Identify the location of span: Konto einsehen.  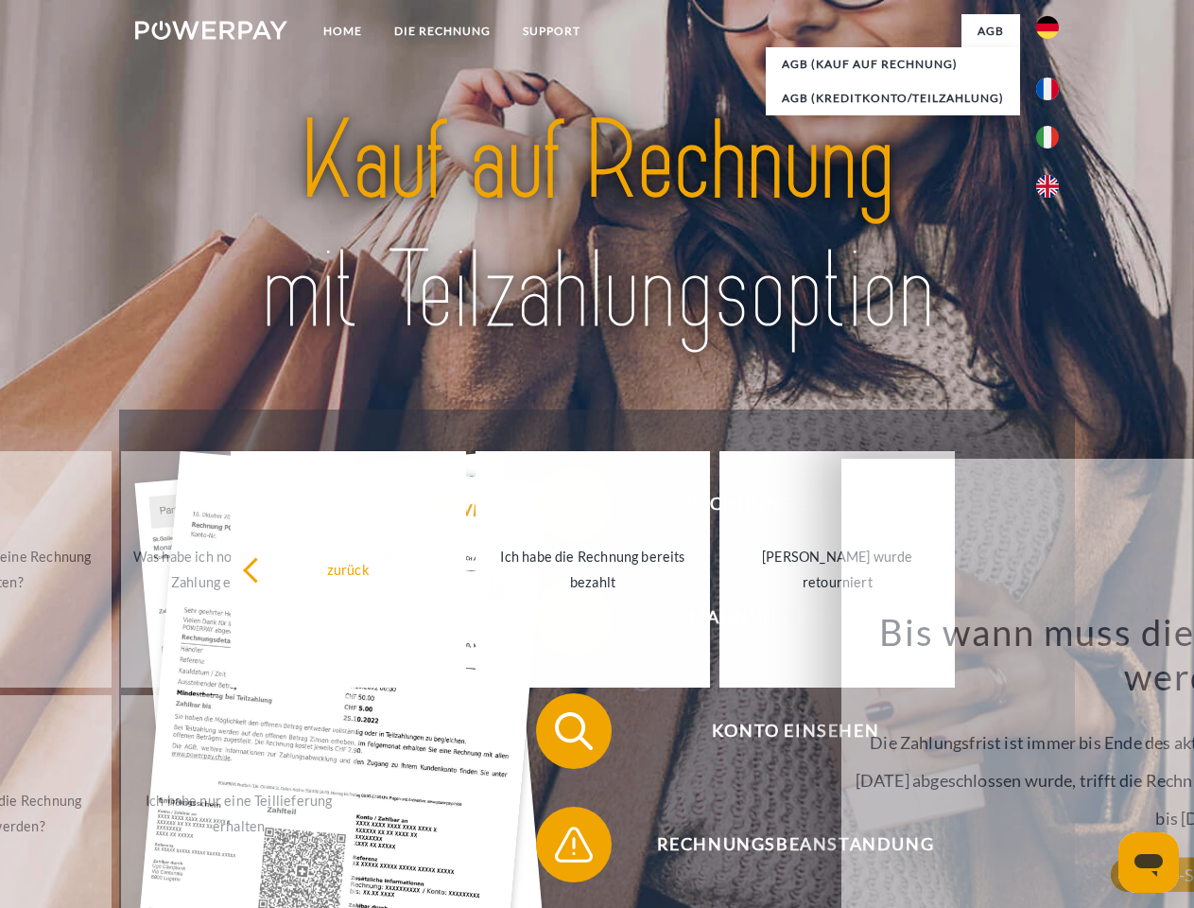
(795, 731).